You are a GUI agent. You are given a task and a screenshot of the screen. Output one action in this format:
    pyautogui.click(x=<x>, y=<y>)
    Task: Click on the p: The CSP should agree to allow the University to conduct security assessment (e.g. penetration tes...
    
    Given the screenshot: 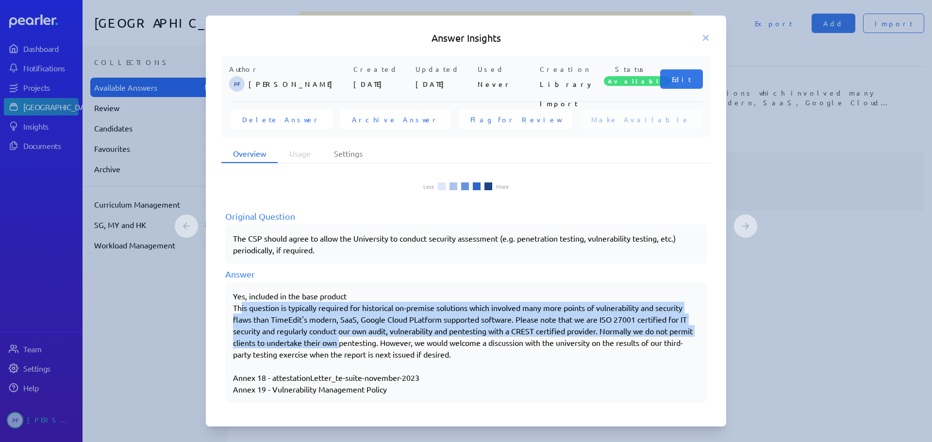 What is the action you would take?
    pyautogui.click(x=466, y=244)
    